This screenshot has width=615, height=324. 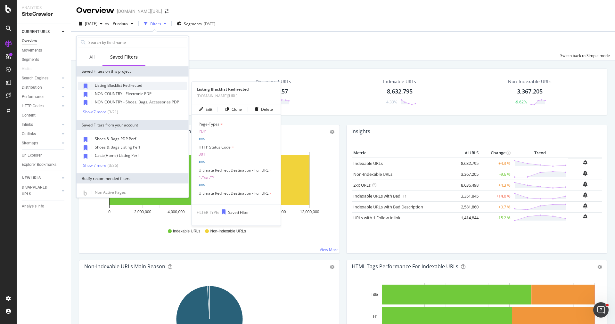 What do you see at coordinates (27, 125) in the screenshot?
I see `div: Inlinks` at bounding box center [27, 125].